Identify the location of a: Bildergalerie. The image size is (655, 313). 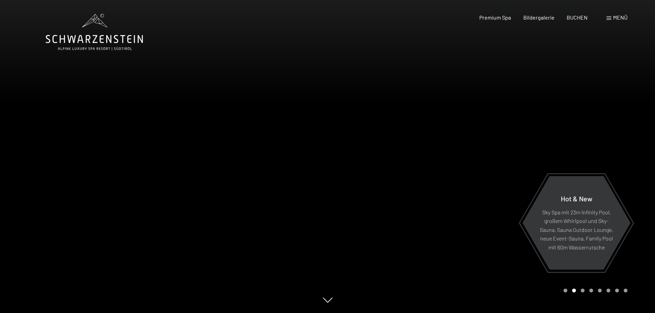
(539, 17).